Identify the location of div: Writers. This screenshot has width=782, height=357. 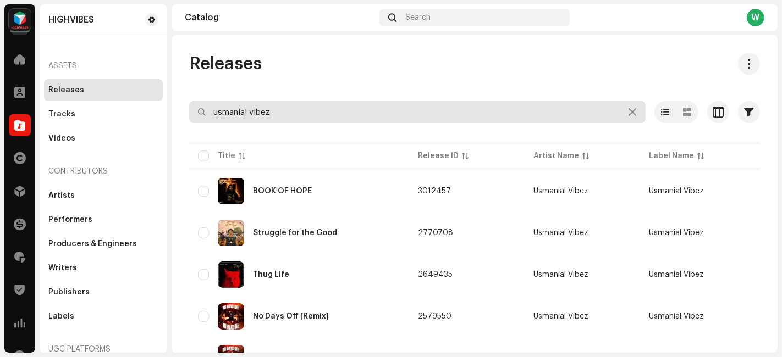
(63, 268).